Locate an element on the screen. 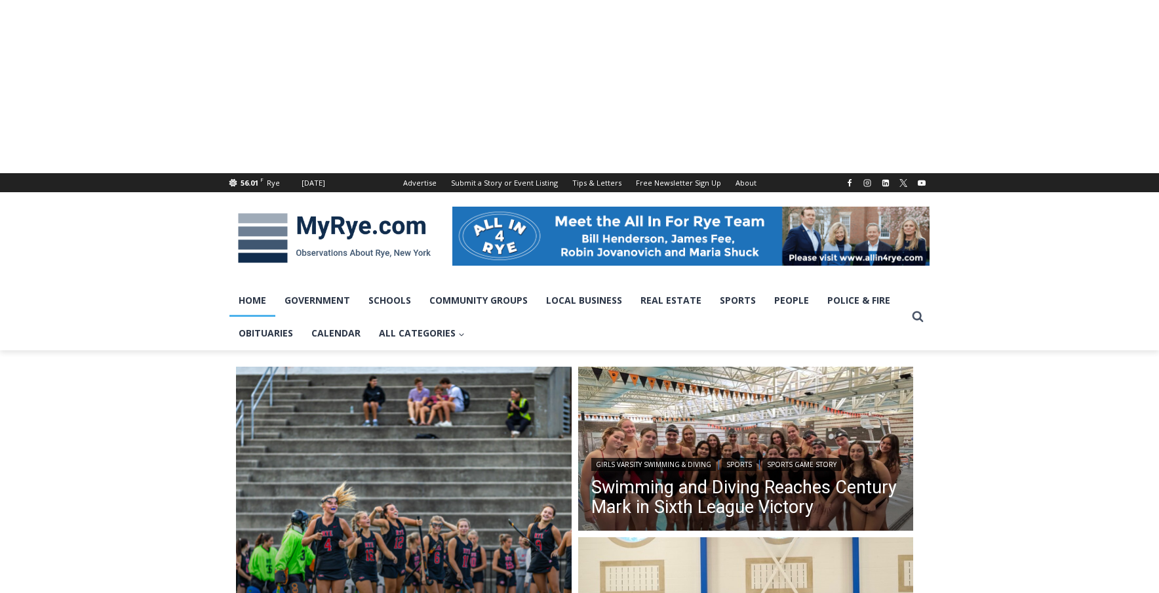 The image size is (1159, 593). div: Rye is located at coordinates (273, 183).